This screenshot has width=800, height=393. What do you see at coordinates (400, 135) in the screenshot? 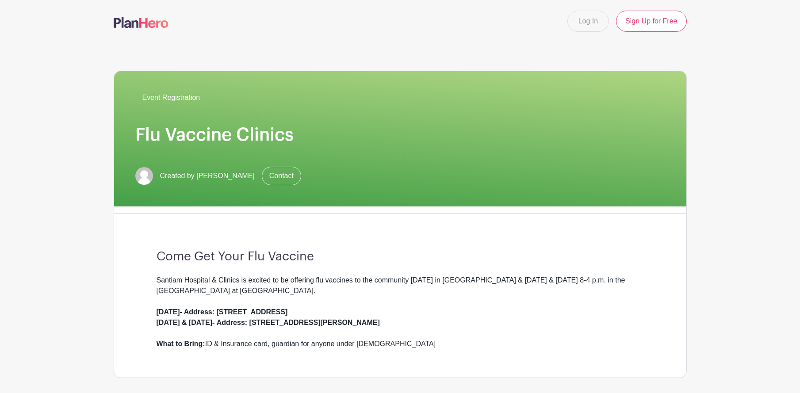
I see `h1: Flu Vaccine Clinics` at bounding box center [400, 135].